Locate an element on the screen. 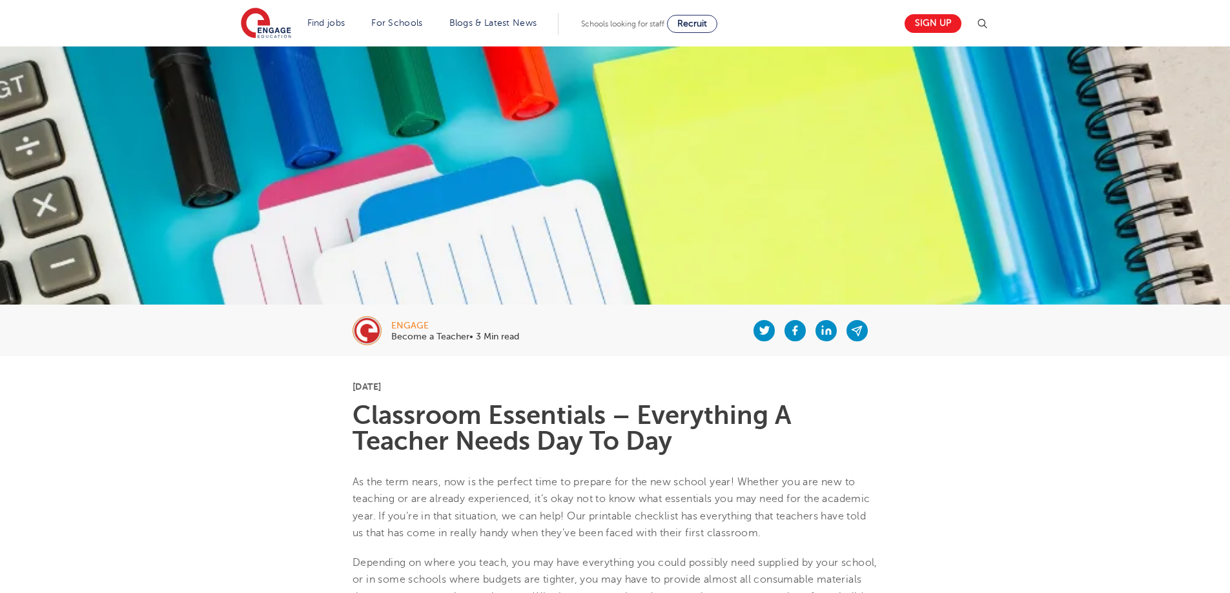 This screenshot has width=1230, height=593. span: Recruit is located at coordinates (692, 23).